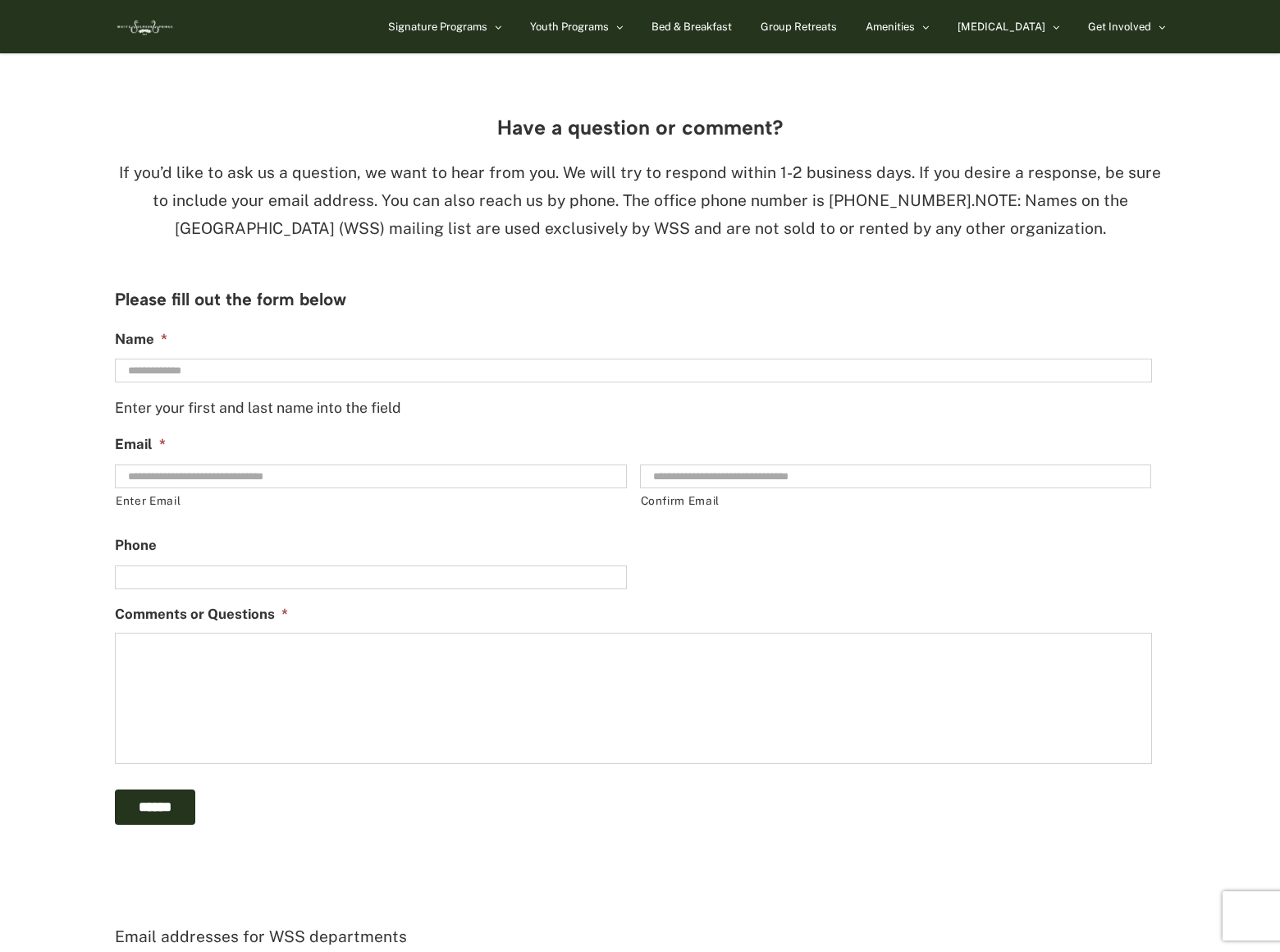 Image resolution: width=1280 pixels, height=952 pixels. I want to click on label: Phone, so click(135, 546).